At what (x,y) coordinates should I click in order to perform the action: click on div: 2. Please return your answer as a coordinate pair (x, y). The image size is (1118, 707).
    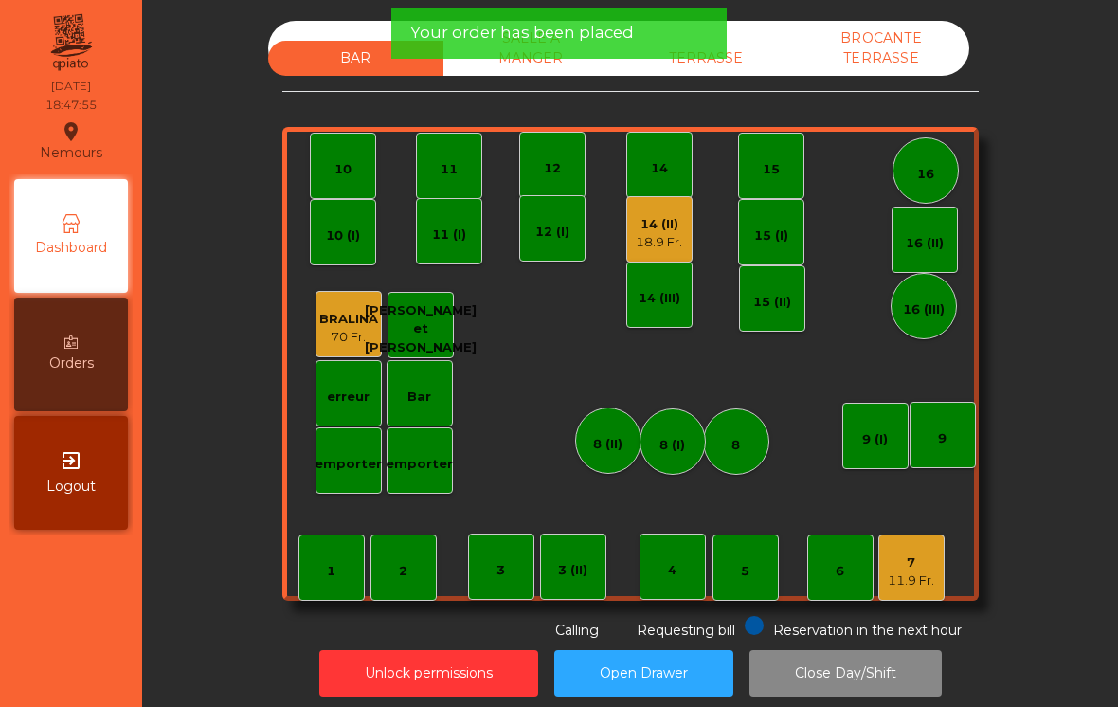
    Looking at the image, I should click on (403, 571).